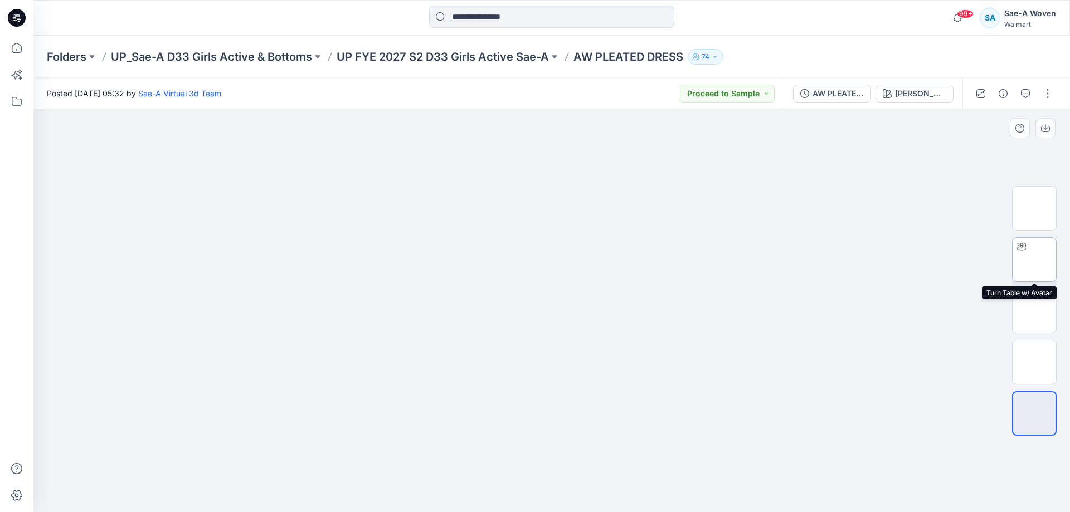 Image resolution: width=1070 pixels, height=512 pixels. Describe the element at coordinates (179, 93) in the screenshot. I see `a: Sae-A Virtual 3d Team` at that location.